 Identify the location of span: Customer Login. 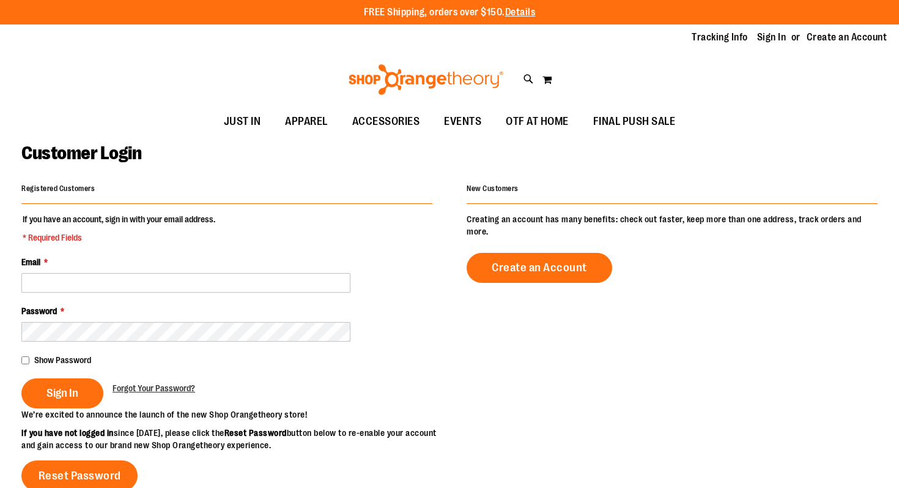
(81, 153).